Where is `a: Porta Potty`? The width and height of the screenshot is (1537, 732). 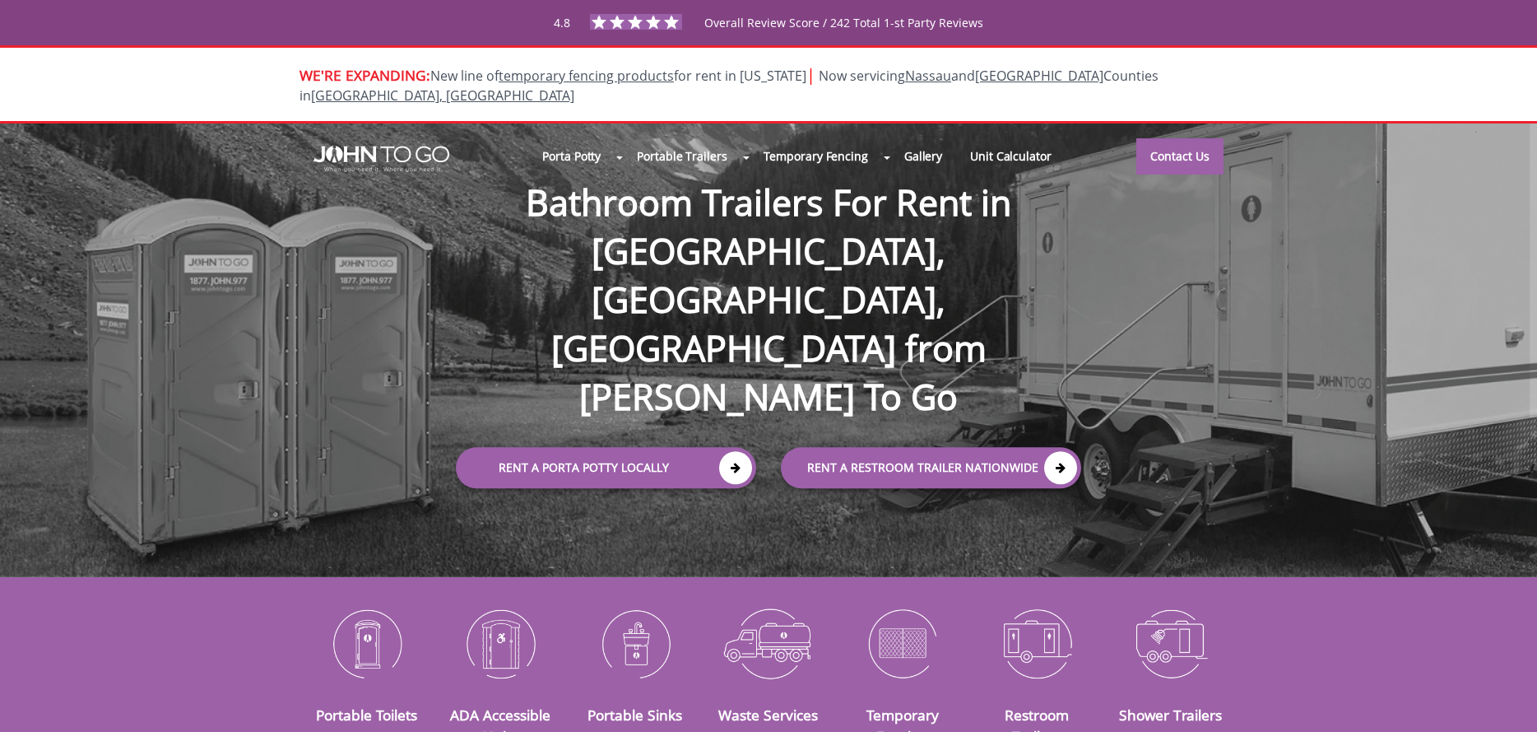
a: Porta Potty is located at coordinates (571, 156).